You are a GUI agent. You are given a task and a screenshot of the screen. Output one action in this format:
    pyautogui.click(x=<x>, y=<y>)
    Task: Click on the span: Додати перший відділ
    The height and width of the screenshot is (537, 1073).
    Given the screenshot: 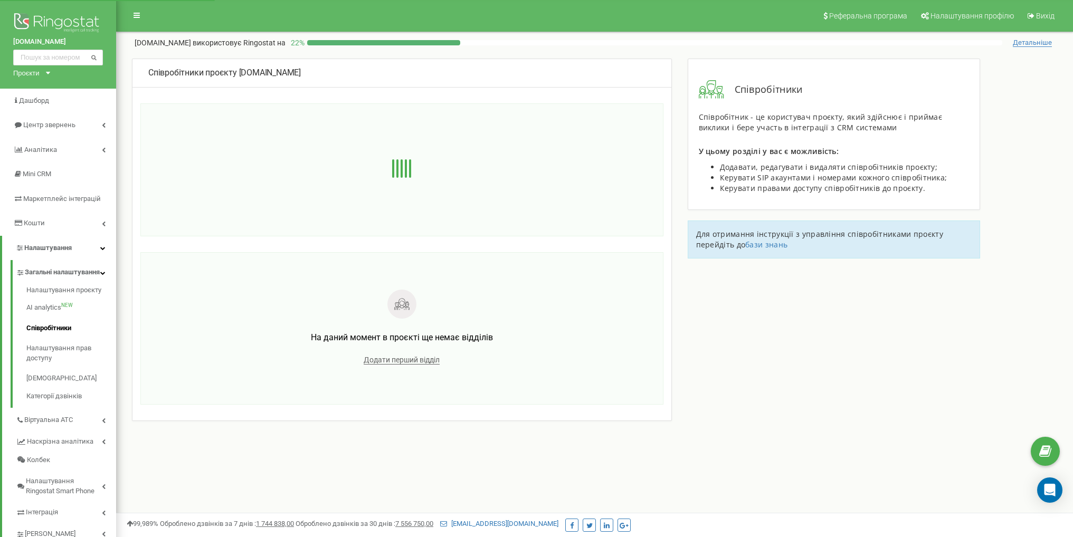 What is the action you would take?
    pyautogui.click(x=402, y=360)
    